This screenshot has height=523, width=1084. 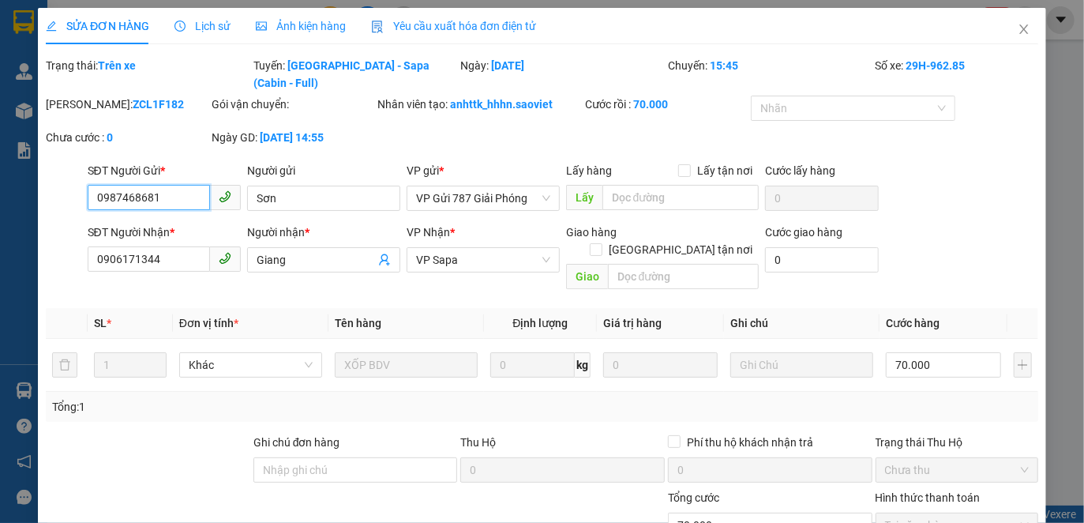 I want to click on input: Ghi Chú, so click(x=801, y=365).